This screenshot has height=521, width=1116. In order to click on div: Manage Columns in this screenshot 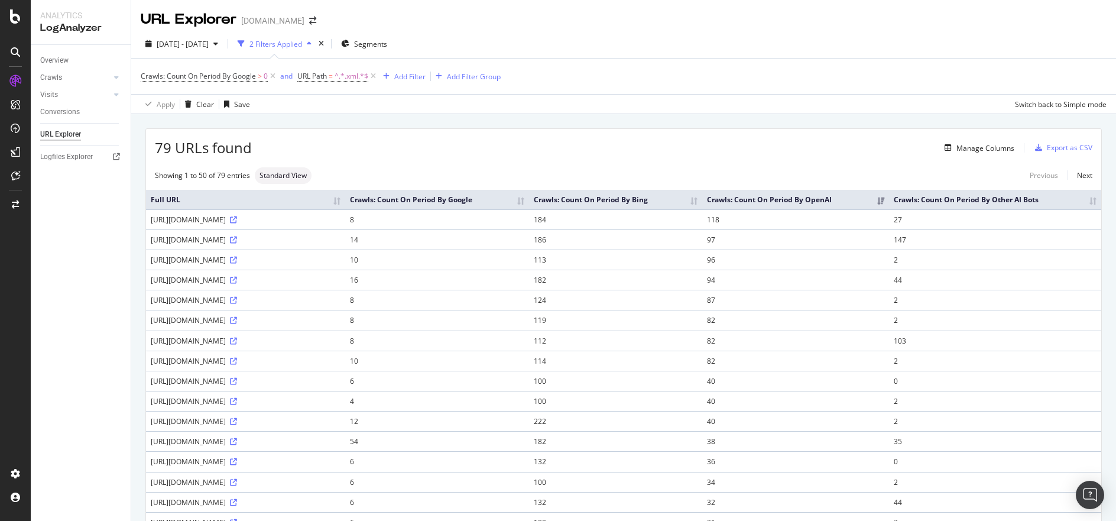, I will do `click(985, 148)`.